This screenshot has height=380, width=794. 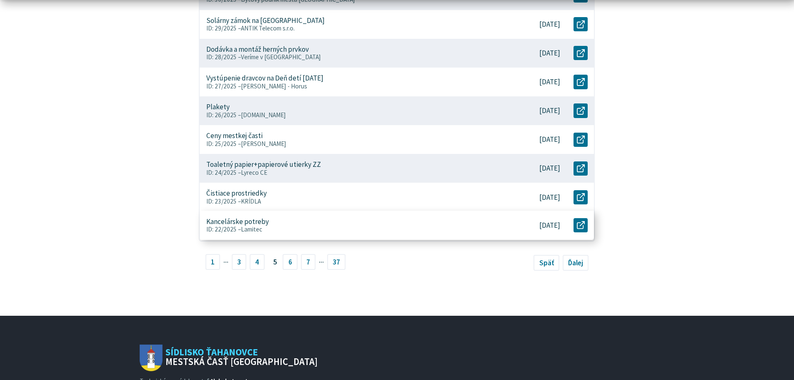 I want to click on p: Dodávka a montáž herných prvkov, so click(x=258, y=49).